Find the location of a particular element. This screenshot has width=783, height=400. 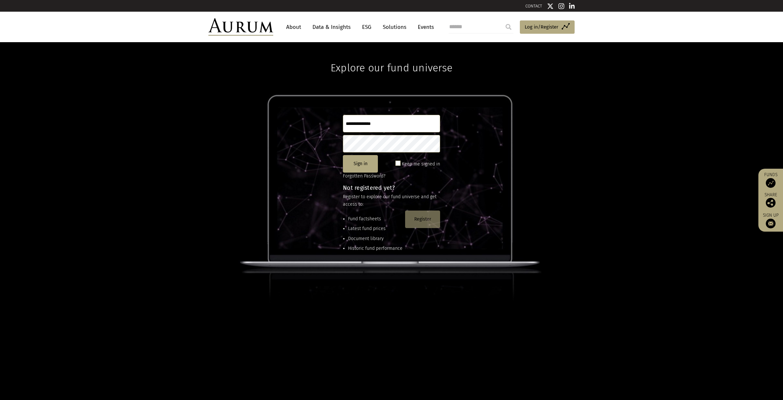

span: Log in/Register is located at coordinates (542, 27).